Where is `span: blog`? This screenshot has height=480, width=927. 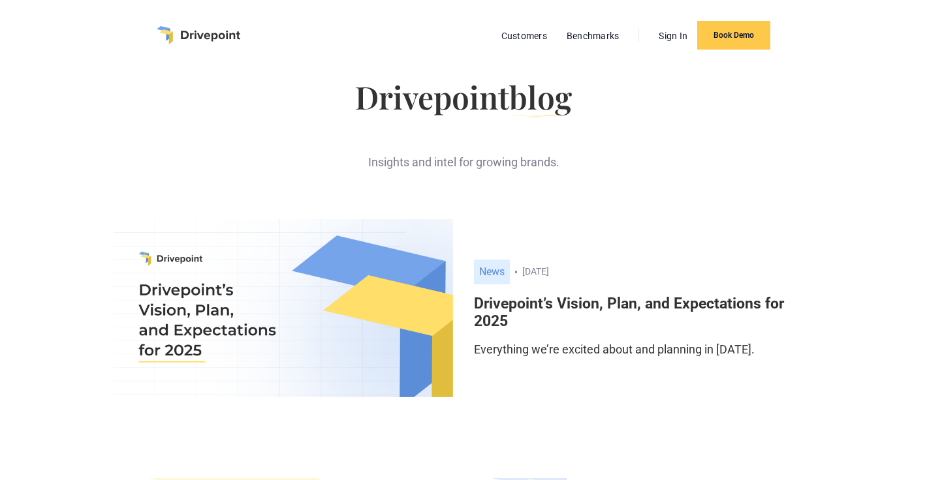
span: blog is located at coordinates (541, 97).